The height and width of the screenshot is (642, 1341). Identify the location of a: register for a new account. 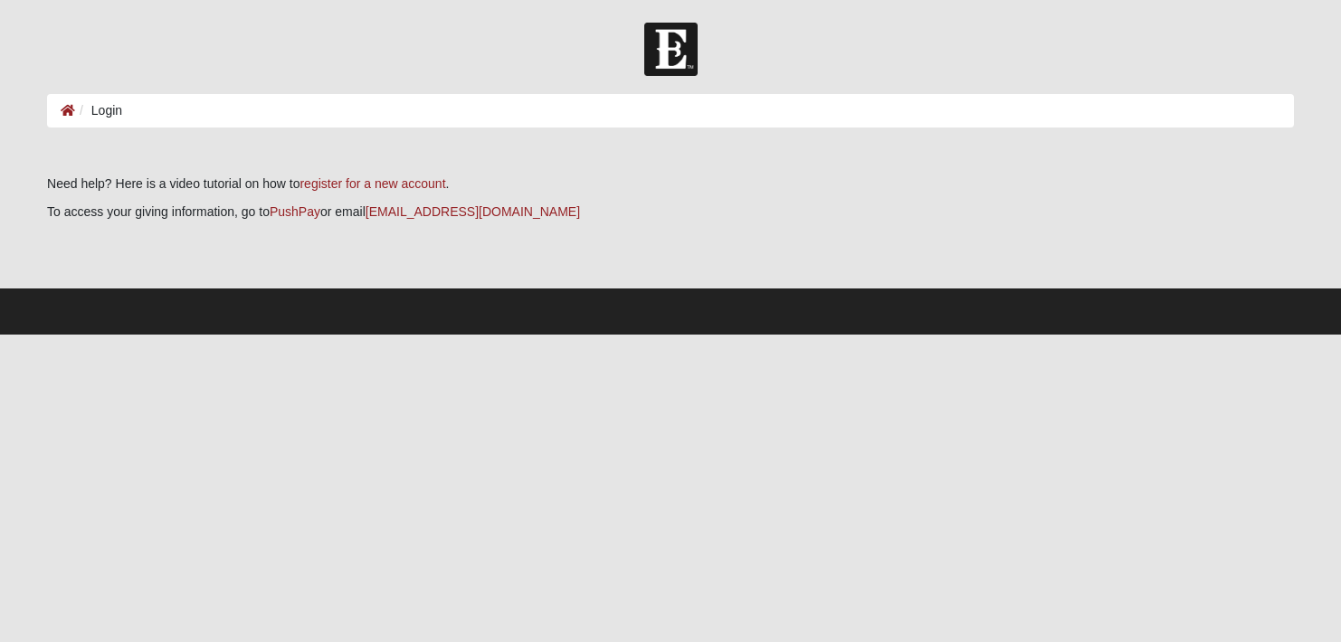
(372, 184).